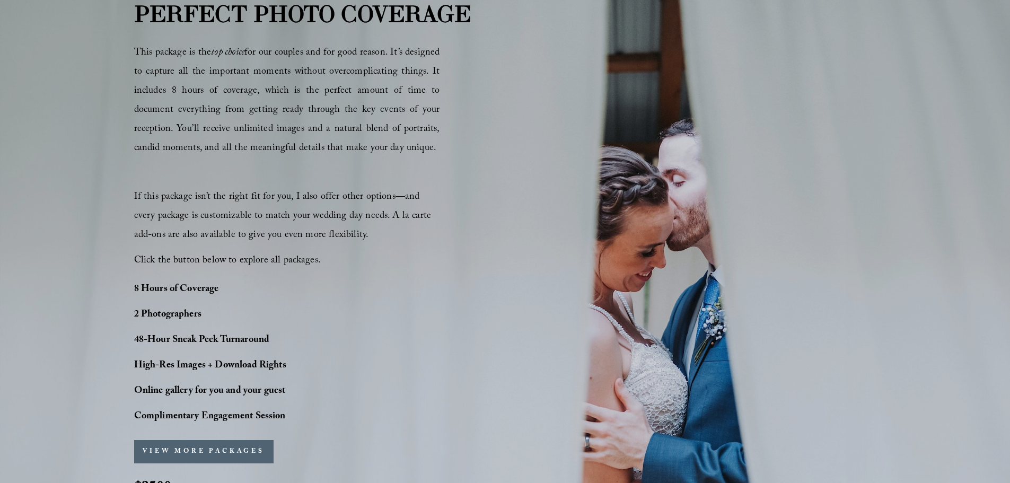 The height and width of the screenshot is (483, 1010). I want to click on span: This package is the for our couples and for good reason. It’s designed to capture all the importa..., so click(287, 101).